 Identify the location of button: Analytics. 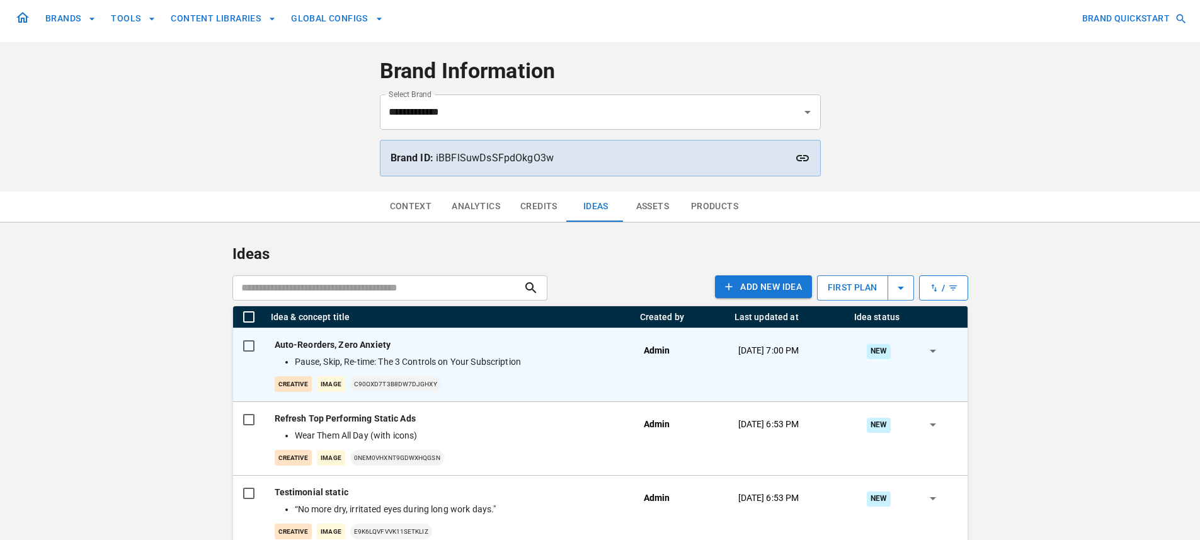
(475, 207).